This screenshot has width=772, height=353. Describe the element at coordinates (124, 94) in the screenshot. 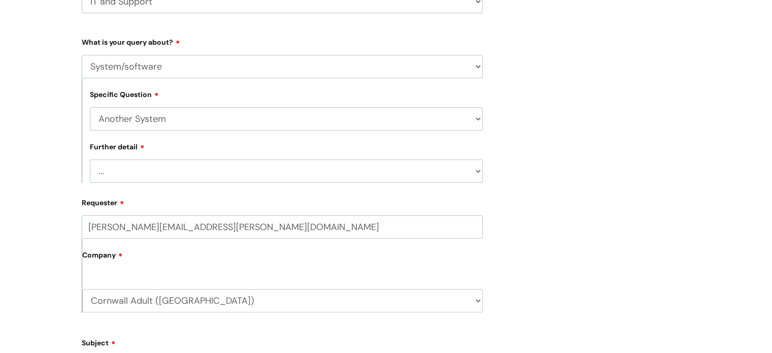

I see `label: Specific Question` at that location.